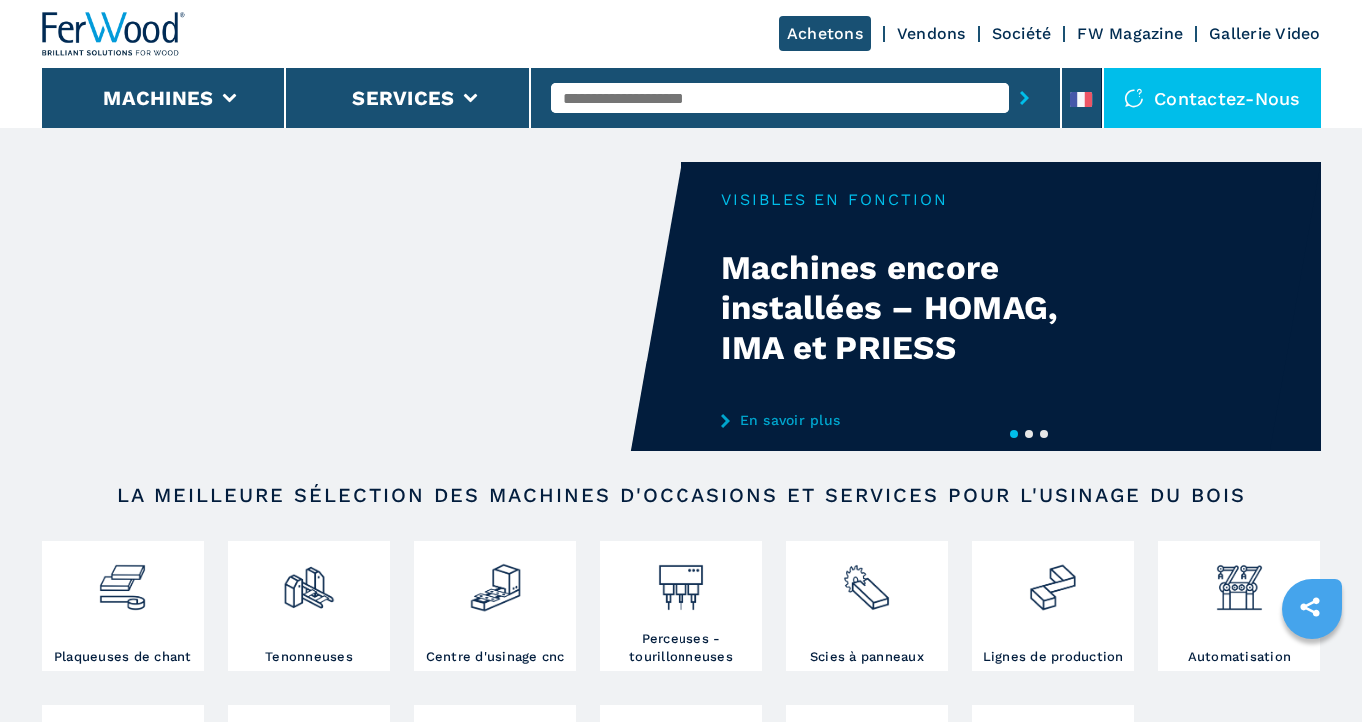  I want to click on a: En savoir plus, so click(917, 421).